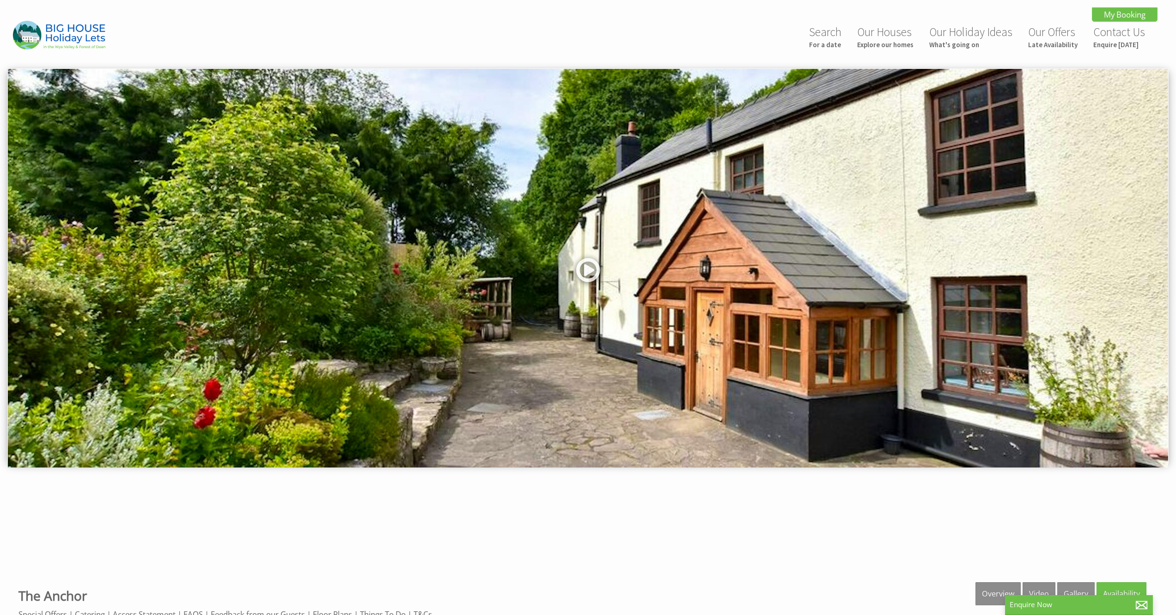  I want to click on small: Late Availability, so click(1053, 44).